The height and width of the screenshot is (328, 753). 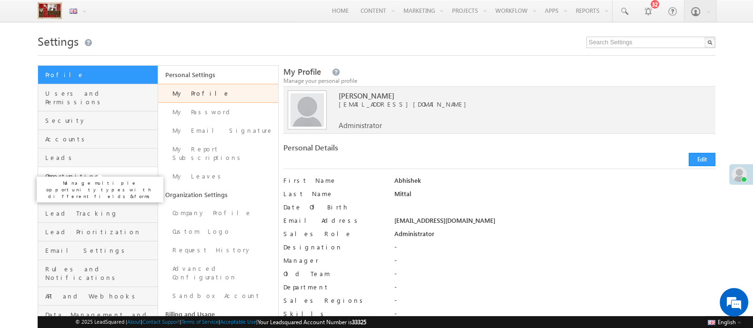 What do you see at coordinates (98, 232) in the screenshot?
I see `a: Lead Prioritization` at bounding box center [98, 232].